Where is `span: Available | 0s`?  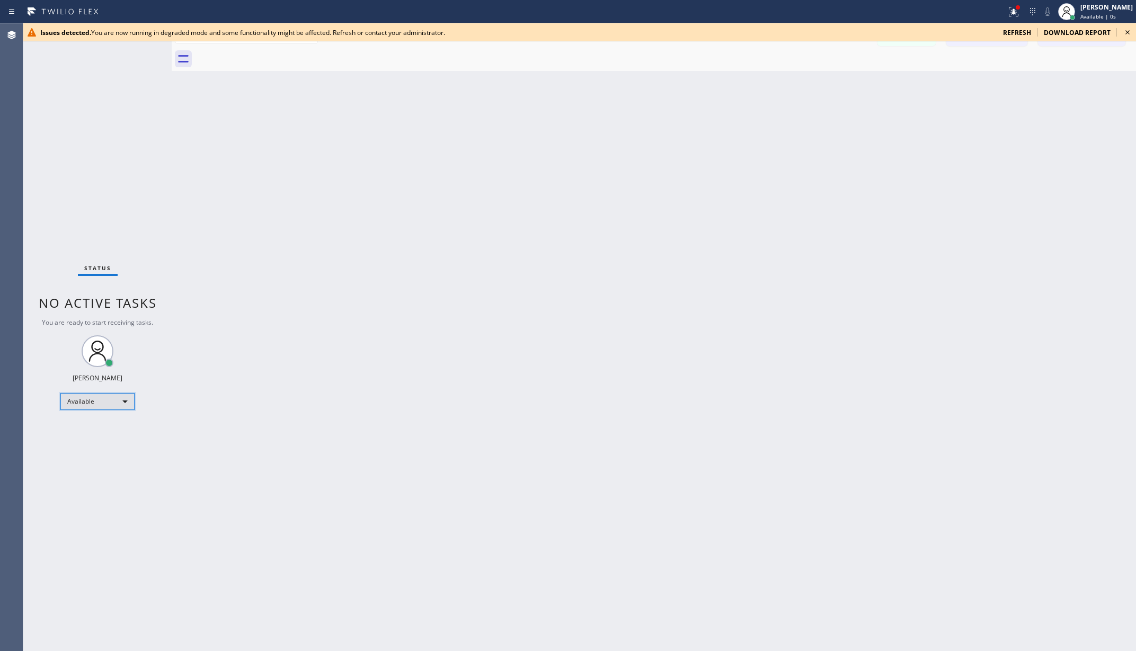 span: Available | 0s is located at coordinates (1098, 16).